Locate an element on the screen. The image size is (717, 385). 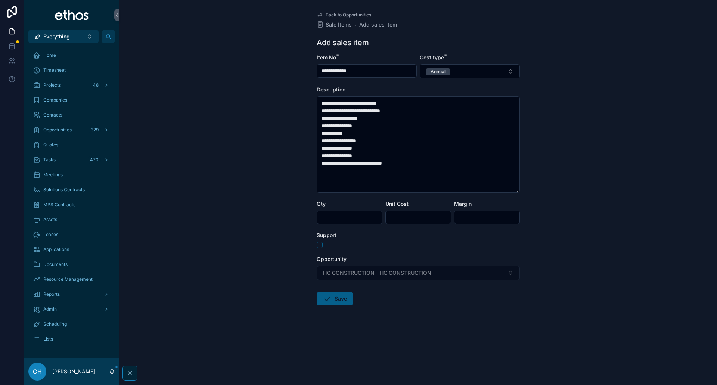
a: Meetings is located at coordinates (72, 175).